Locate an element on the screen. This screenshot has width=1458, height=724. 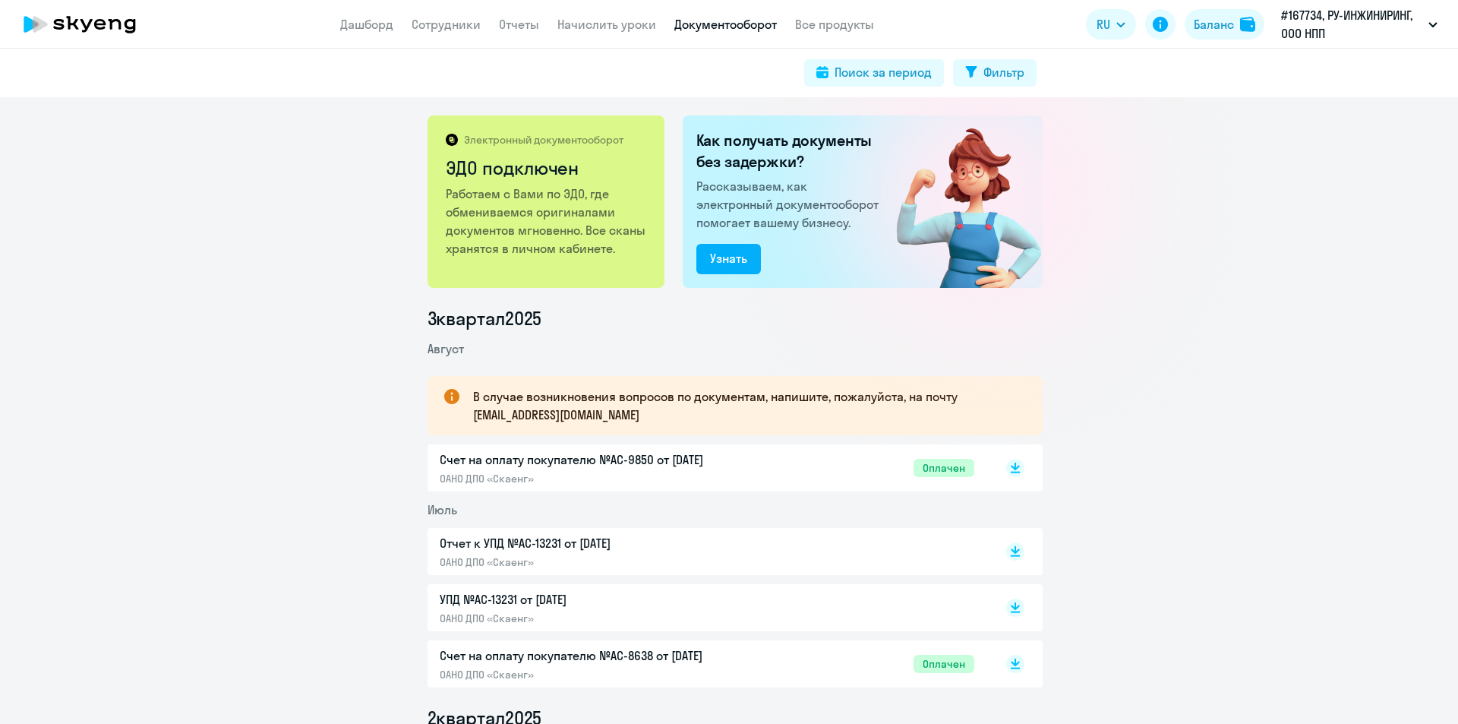
p: Рассказываем, как электронный документооборот помогает вашему бизнесу. is located at coordinates (790, 204).